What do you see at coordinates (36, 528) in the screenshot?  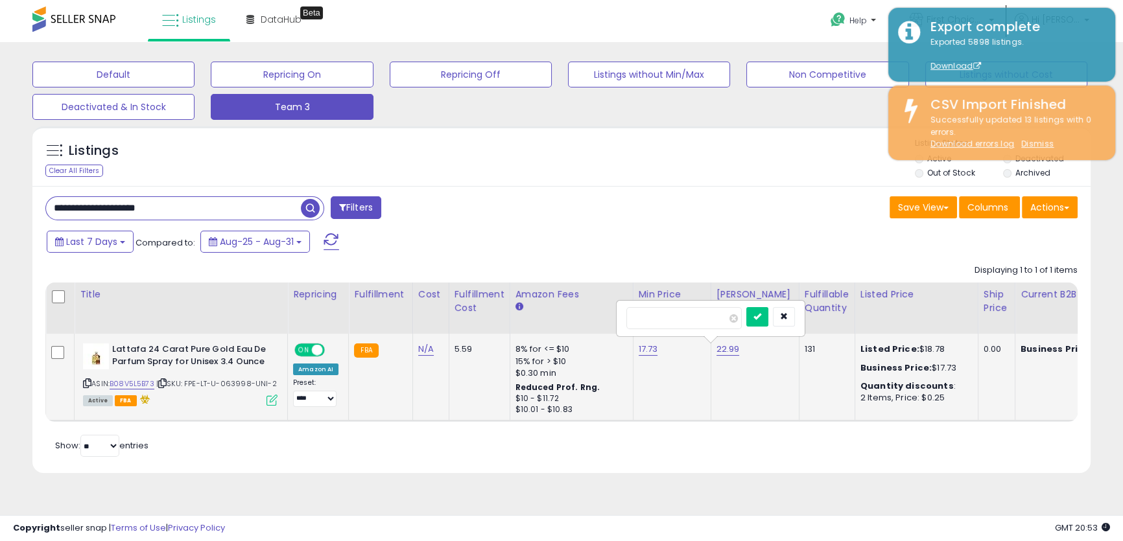 I see `strong: Copyright` at bounding box center [36, 528].